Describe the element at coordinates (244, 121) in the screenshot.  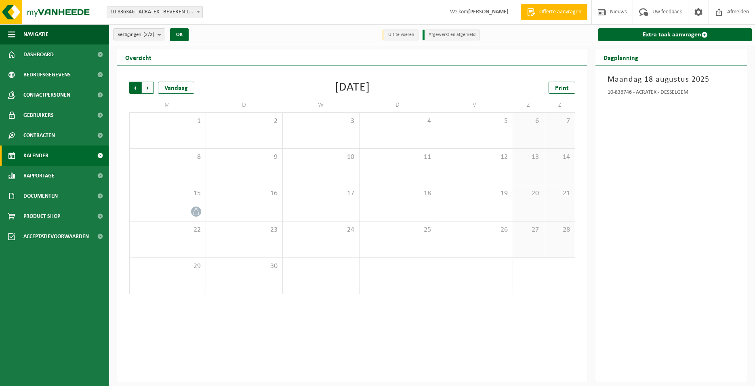
I see `span: 2` at that location.